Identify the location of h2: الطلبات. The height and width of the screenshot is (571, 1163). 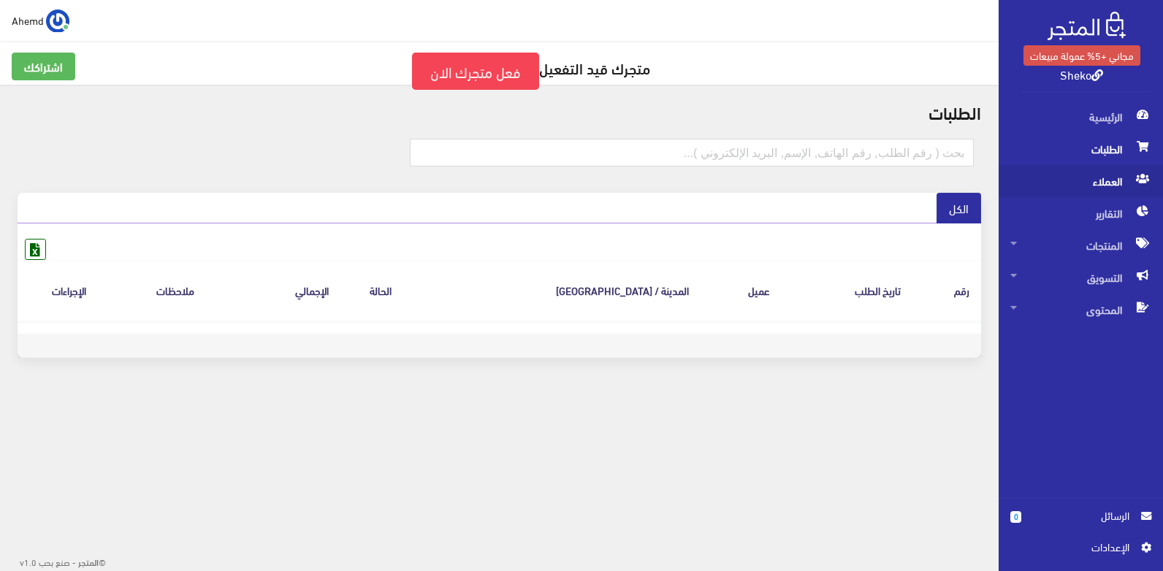
(499, 112).